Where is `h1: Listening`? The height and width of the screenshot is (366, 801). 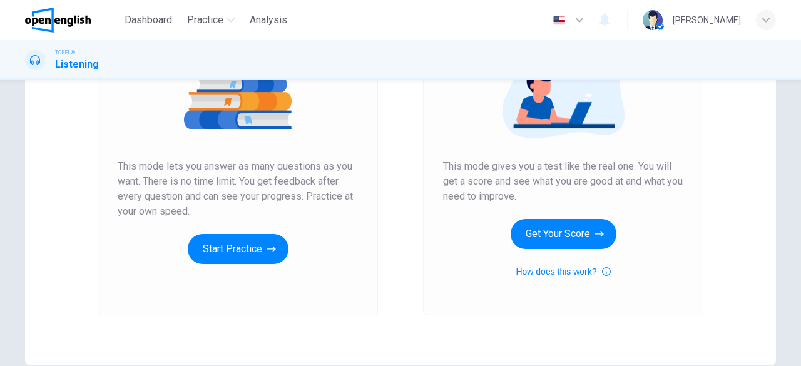 h1: Listening is located at coordinates (77, 64).